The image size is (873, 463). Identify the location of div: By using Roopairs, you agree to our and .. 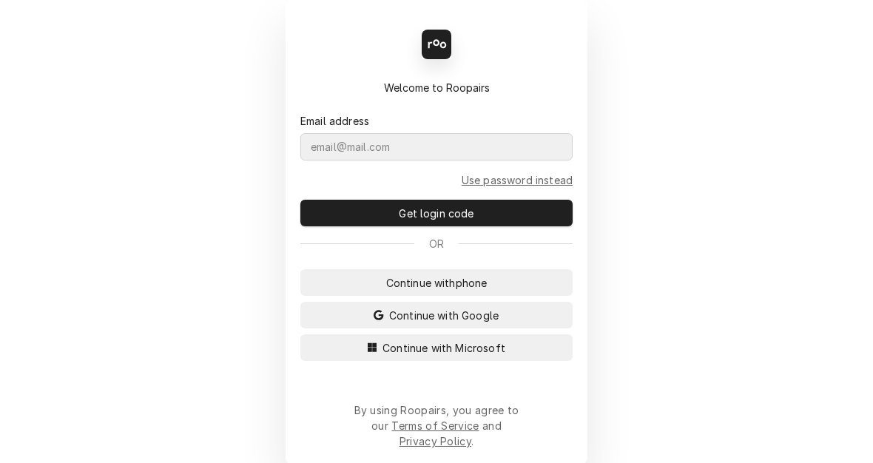
(437, 425).